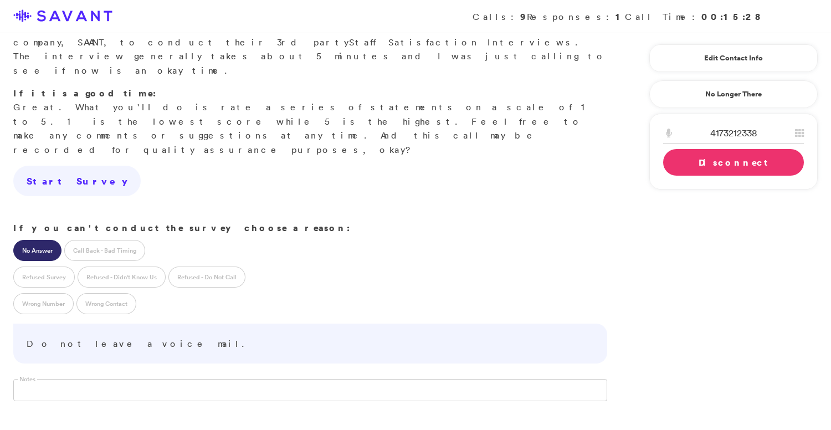 Image resolution: width=831 pixels, height=430 pixels. Describe the element at coordinates (457, 42) in the screenshot. I see `span: Staff Satisfaction Interview` at that location.